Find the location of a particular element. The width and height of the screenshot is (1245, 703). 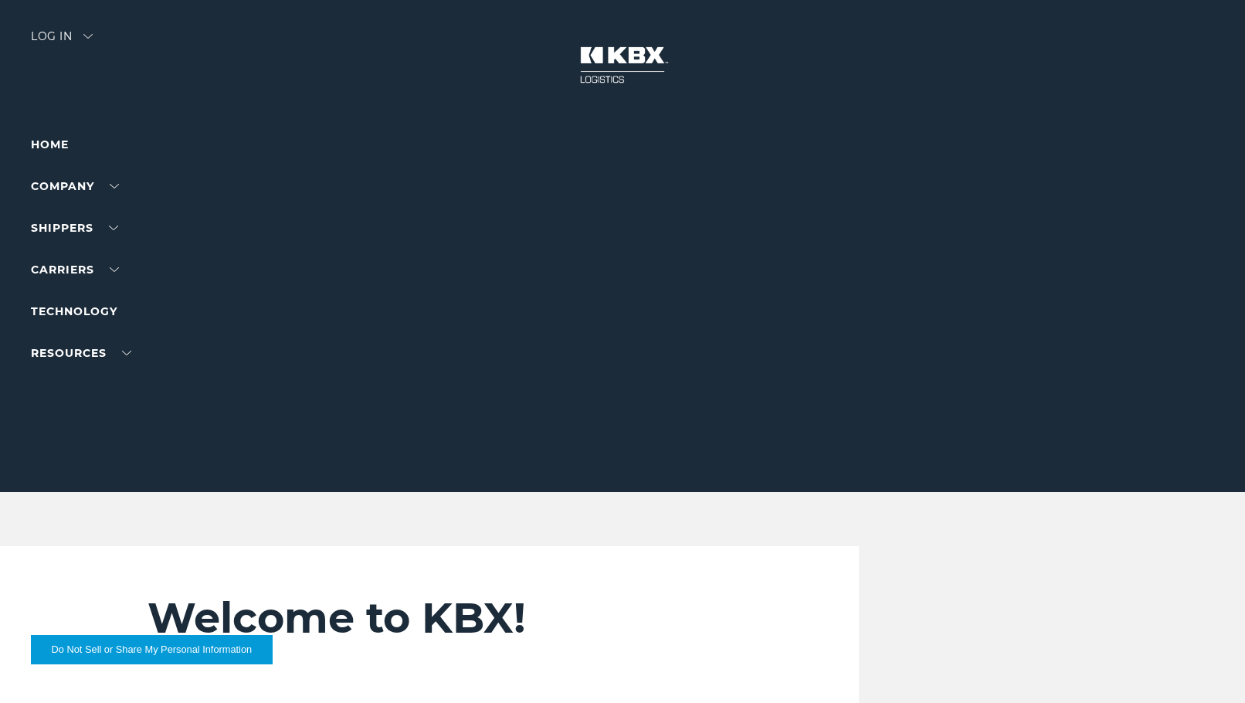

a: Company is located at coordinates (75, 186).